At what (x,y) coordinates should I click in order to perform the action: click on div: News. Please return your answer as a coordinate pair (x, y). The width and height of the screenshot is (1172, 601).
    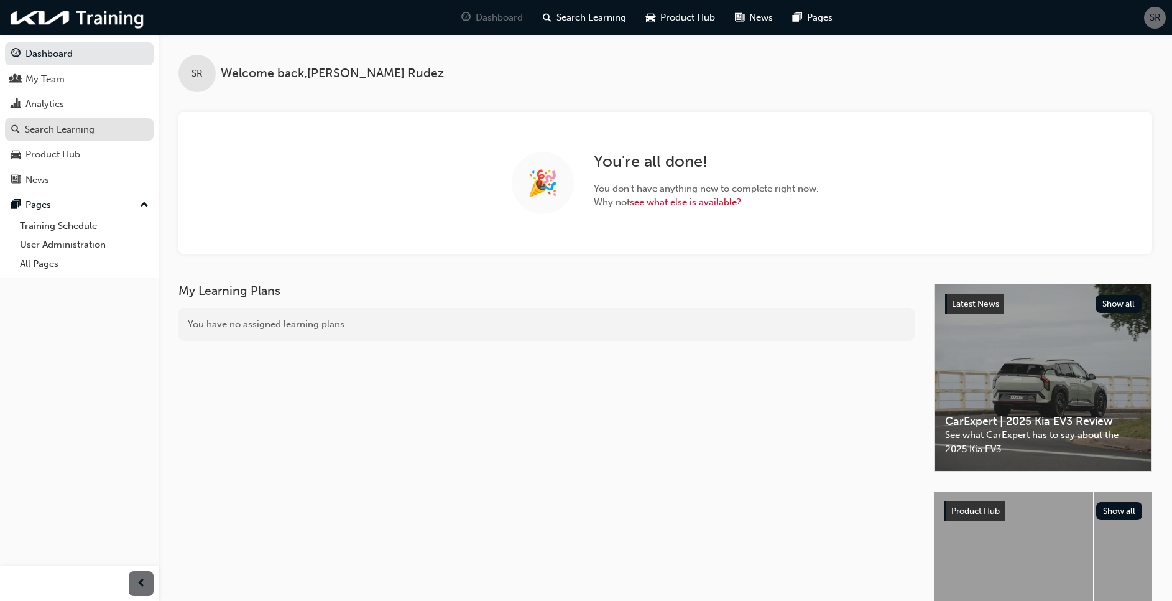
    Looking at the image, I should click on (37, 180).